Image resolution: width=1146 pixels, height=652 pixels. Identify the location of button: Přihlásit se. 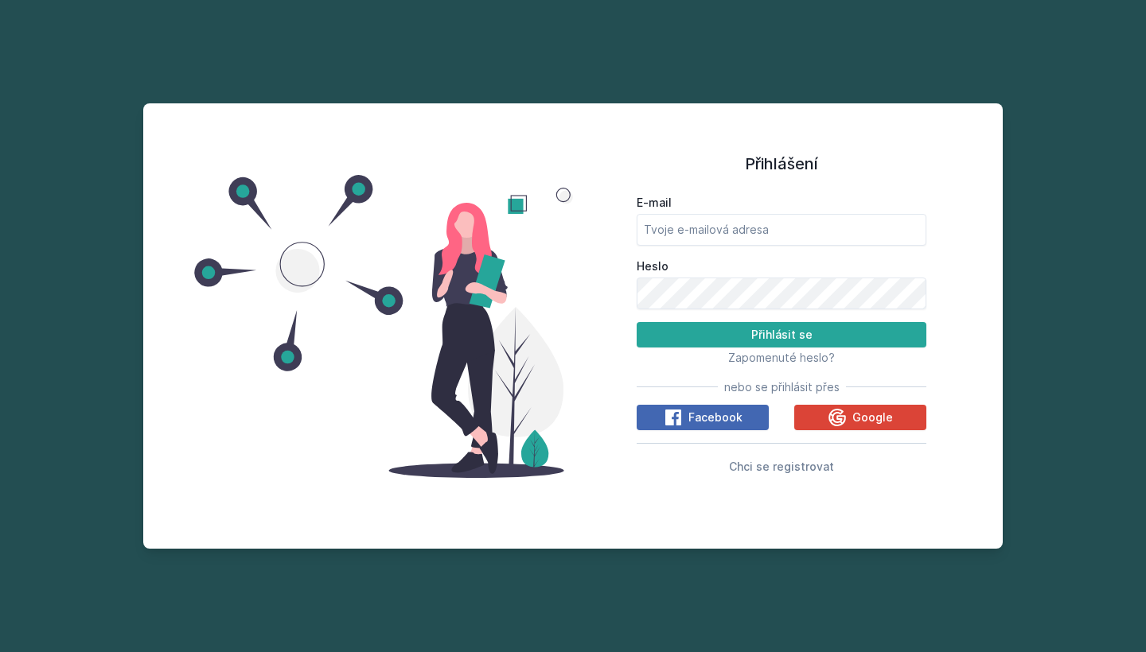
(781, 335).